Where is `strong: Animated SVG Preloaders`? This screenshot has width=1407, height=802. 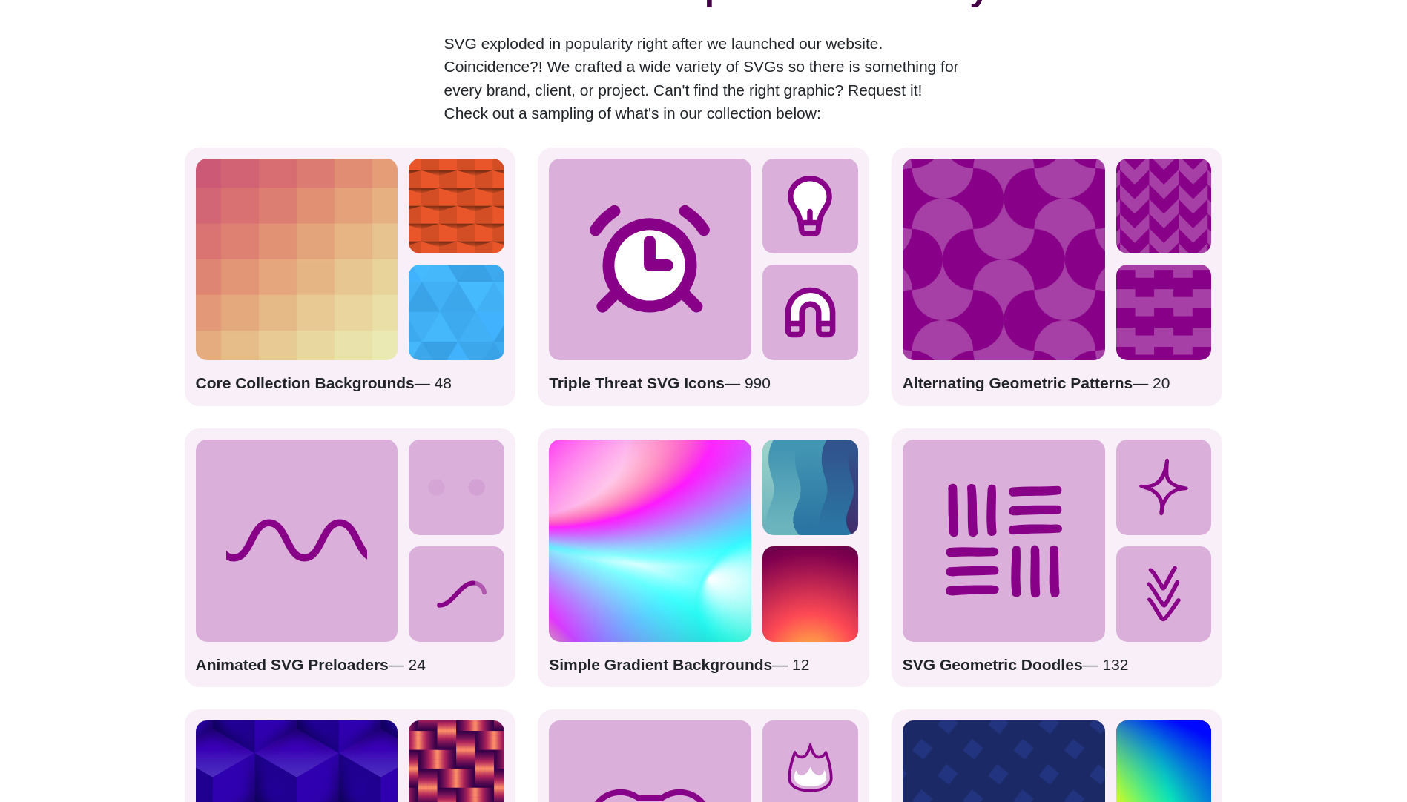
strong: Animated SVG Preloaders is located at coordinates (292, 664).